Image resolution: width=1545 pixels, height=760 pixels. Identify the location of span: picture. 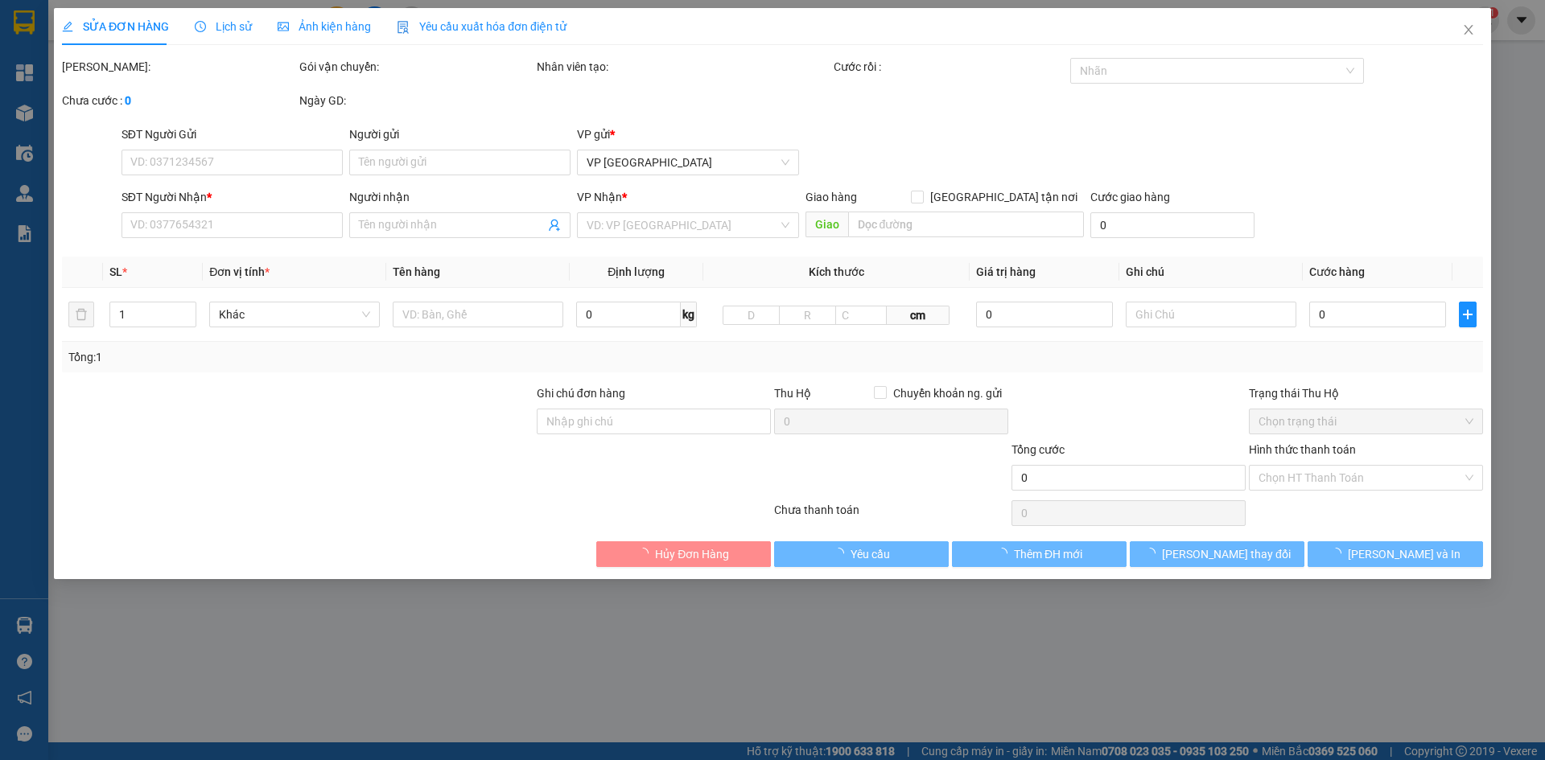
(283, 27).